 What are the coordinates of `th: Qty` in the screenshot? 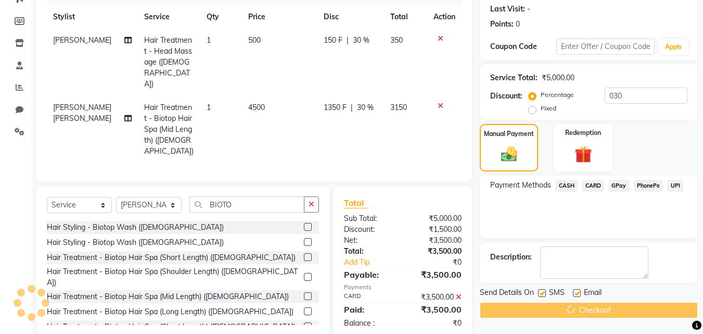 It's located at (221, 17).